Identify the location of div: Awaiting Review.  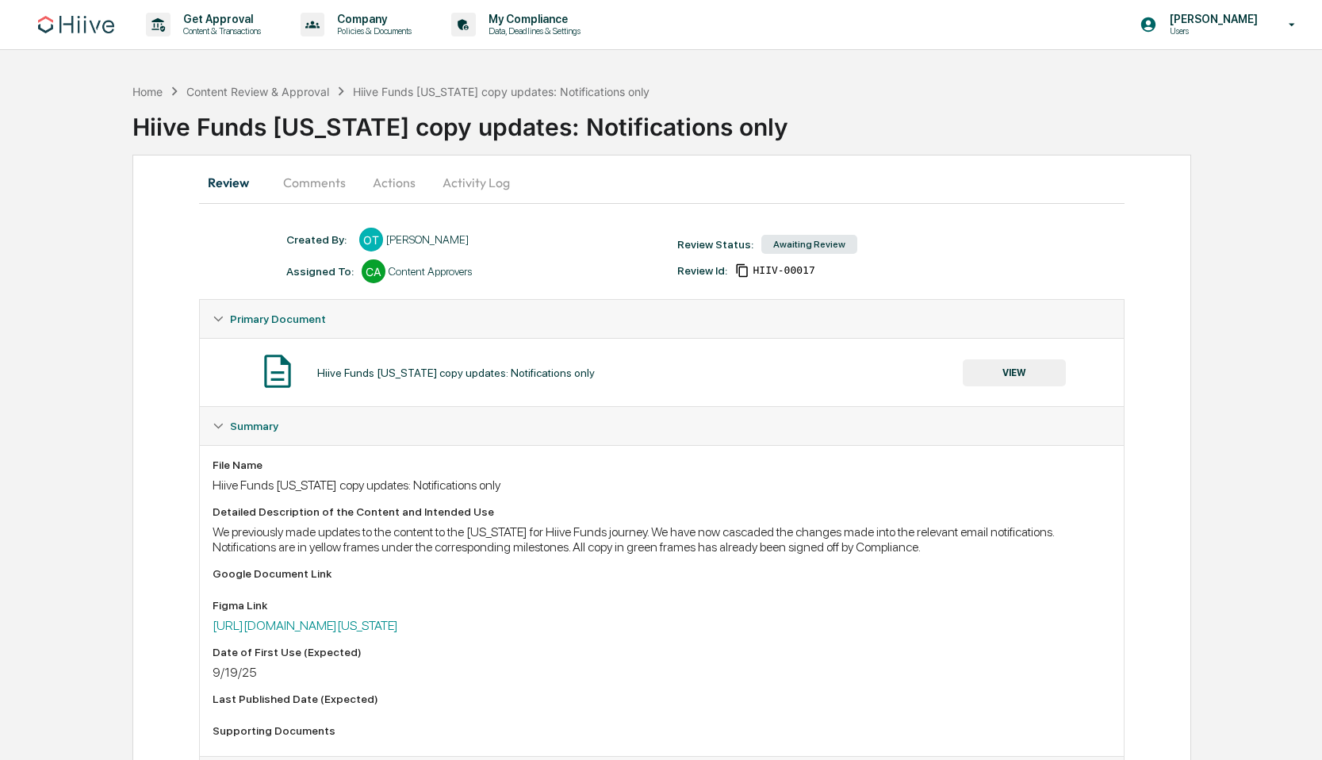
(809, 244).